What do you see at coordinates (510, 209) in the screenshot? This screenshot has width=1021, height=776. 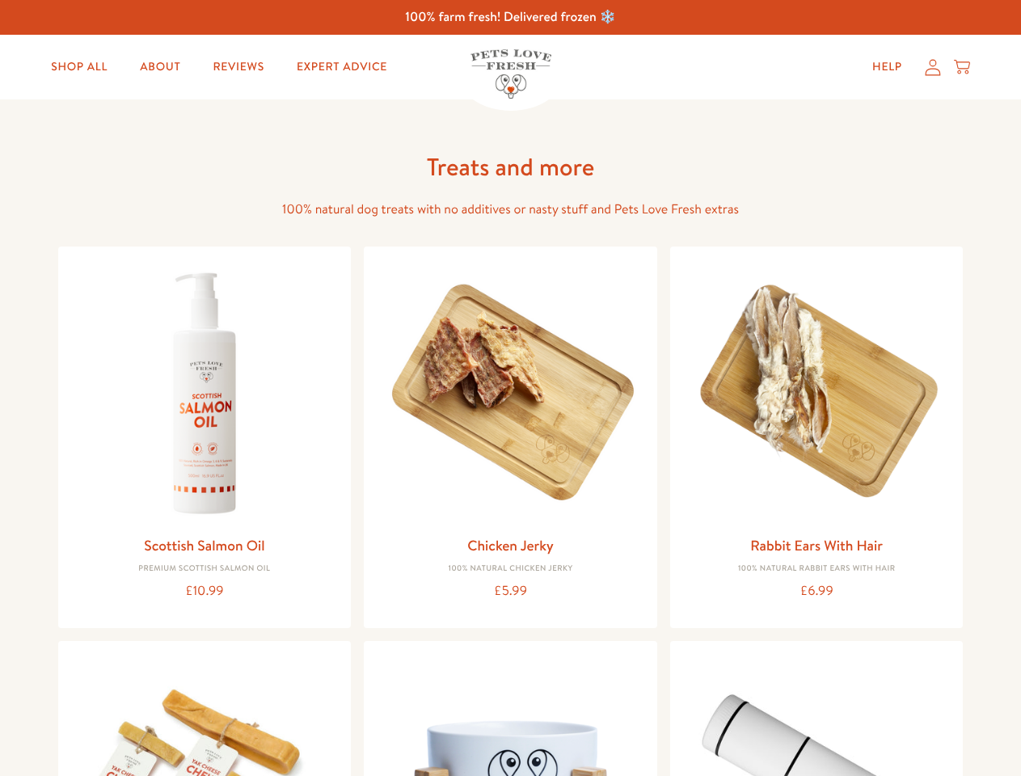 I see `span: 100% natural dog treats with no additives or nasty stuff and Pets Love Fresh extras` at bounding box center [510, 209].